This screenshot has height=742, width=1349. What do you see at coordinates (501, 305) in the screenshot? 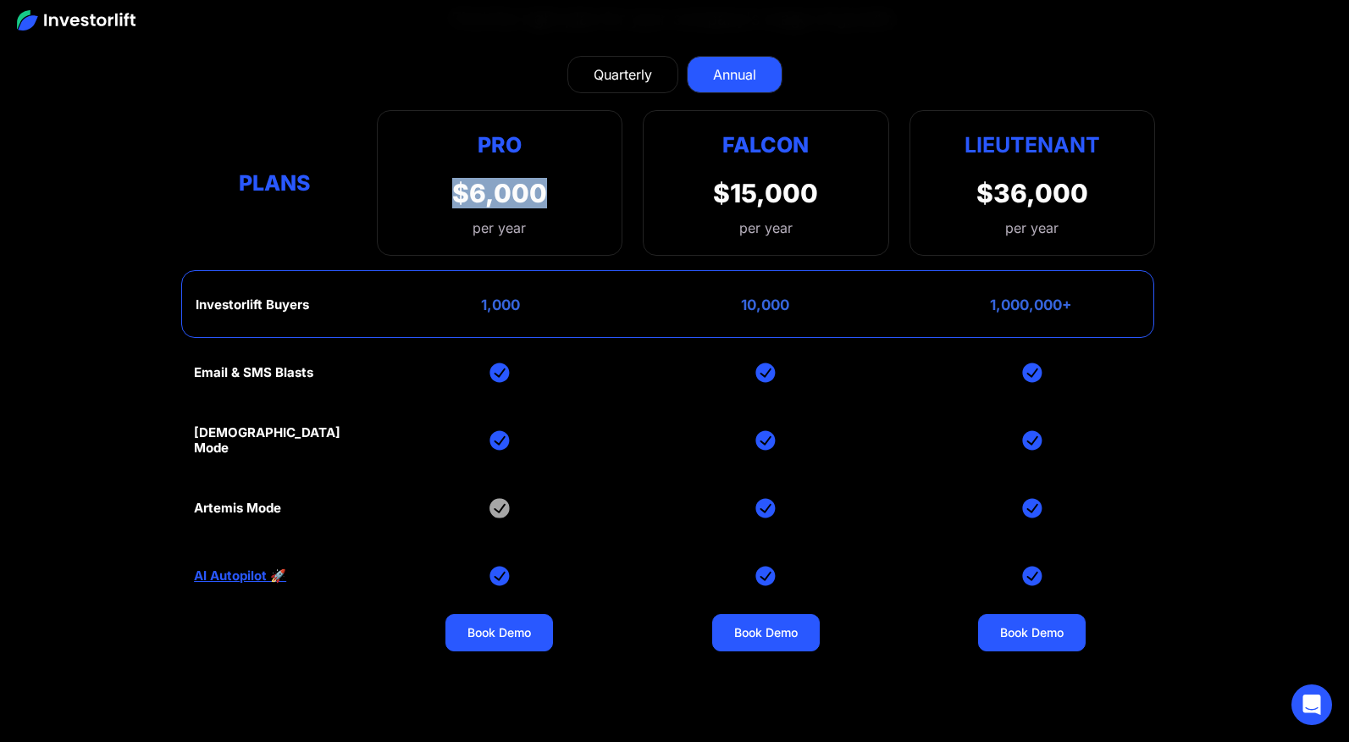
I see `div: 1,000` at bounding box center [501, 305].